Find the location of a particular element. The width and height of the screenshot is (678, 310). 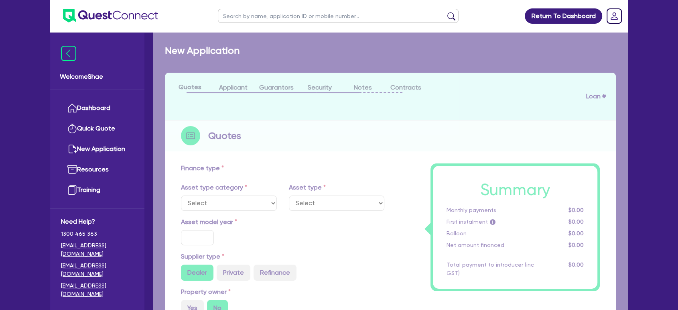

img: icon-menu-close is located at coordinates (69, 53).